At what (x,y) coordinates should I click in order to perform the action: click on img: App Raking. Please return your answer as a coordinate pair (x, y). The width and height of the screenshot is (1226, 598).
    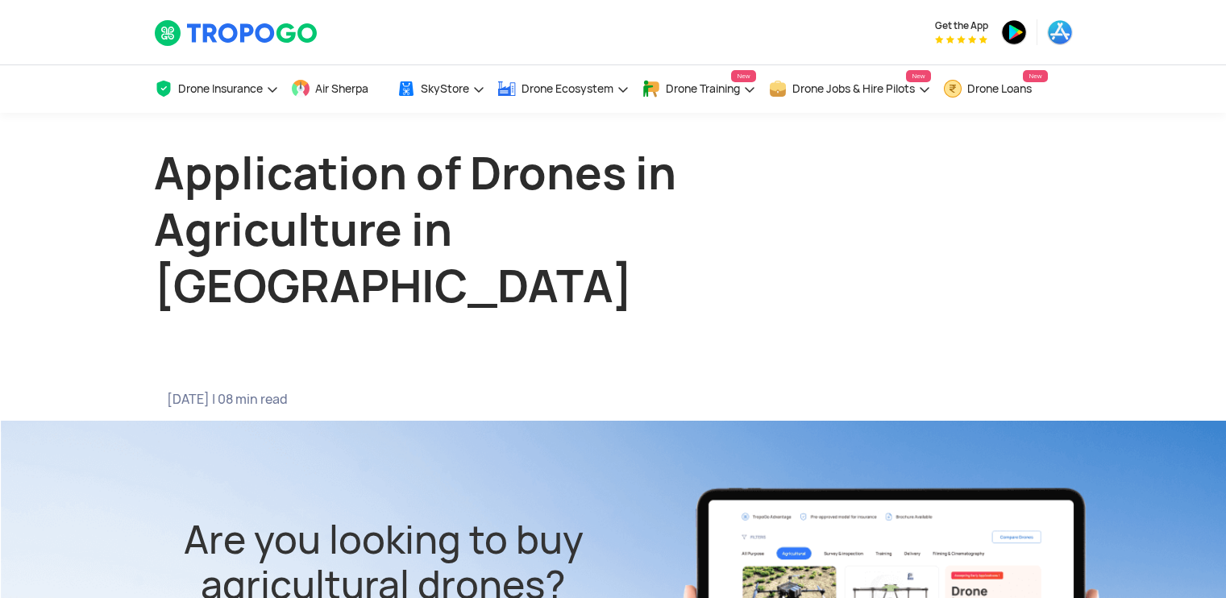
    Looking at the image, I should click on (961, 39).